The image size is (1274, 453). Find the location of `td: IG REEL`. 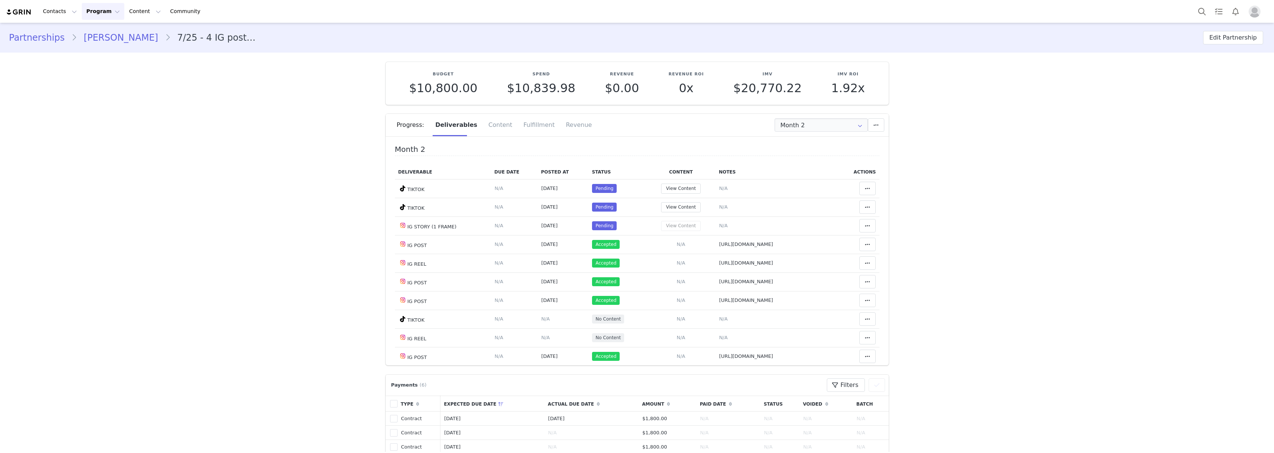

td: IG REEL is located at coordinates (443, 338).